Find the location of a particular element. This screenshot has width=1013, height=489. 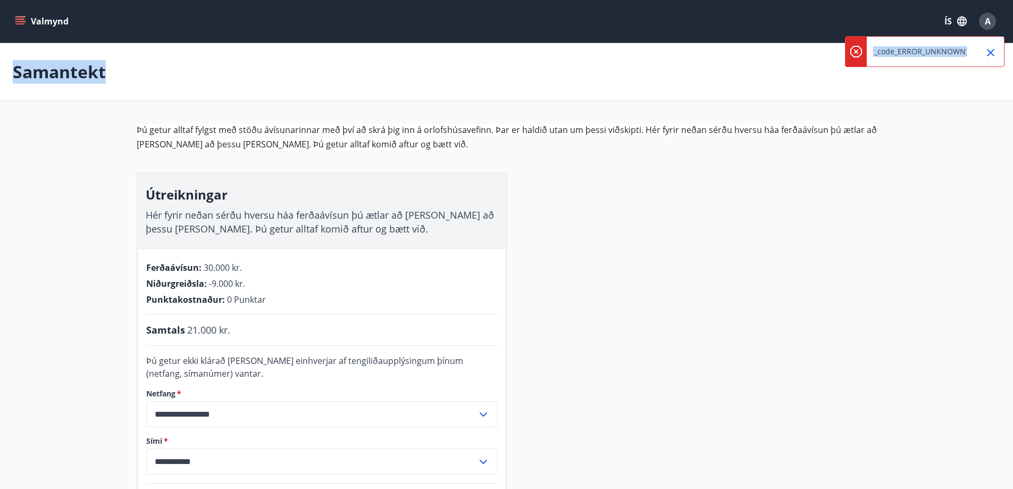

button: menu is located at coordinates (43, 21).